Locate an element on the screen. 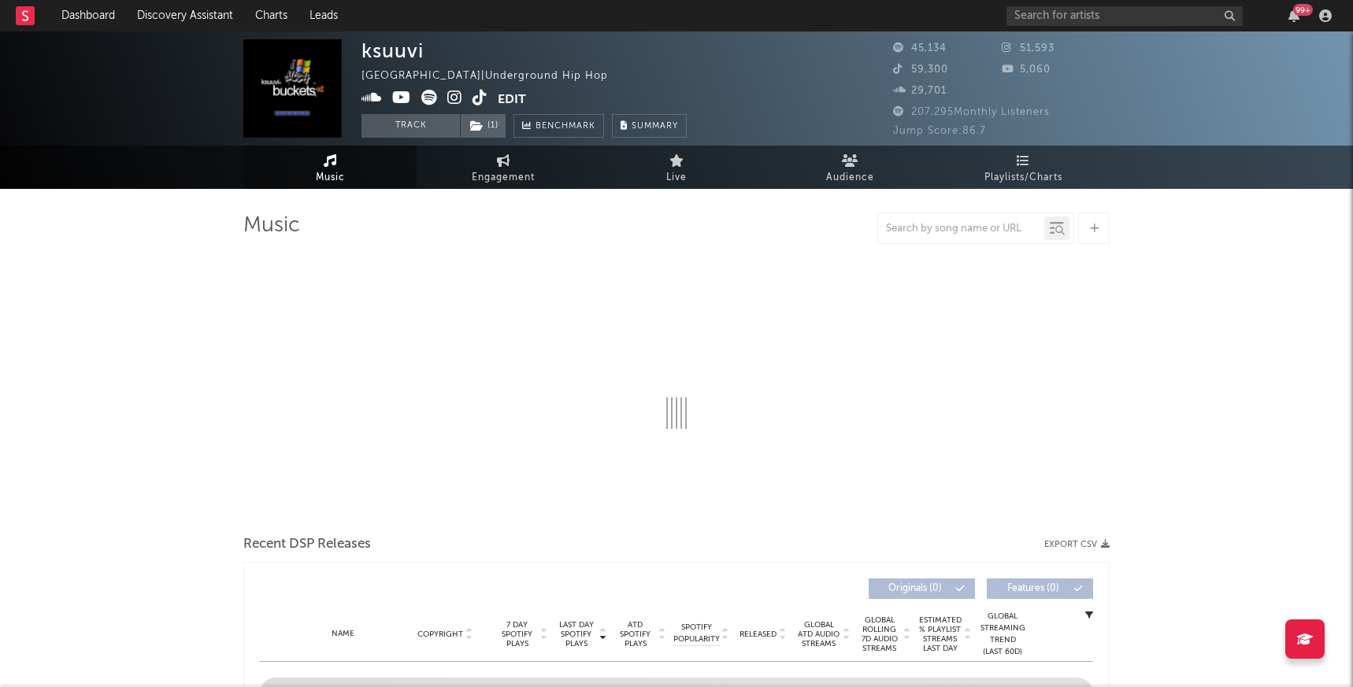 Image resolution: width=1353 pixels, height=687 pixels. span: 29,701 is located at coordinates (920, 91).